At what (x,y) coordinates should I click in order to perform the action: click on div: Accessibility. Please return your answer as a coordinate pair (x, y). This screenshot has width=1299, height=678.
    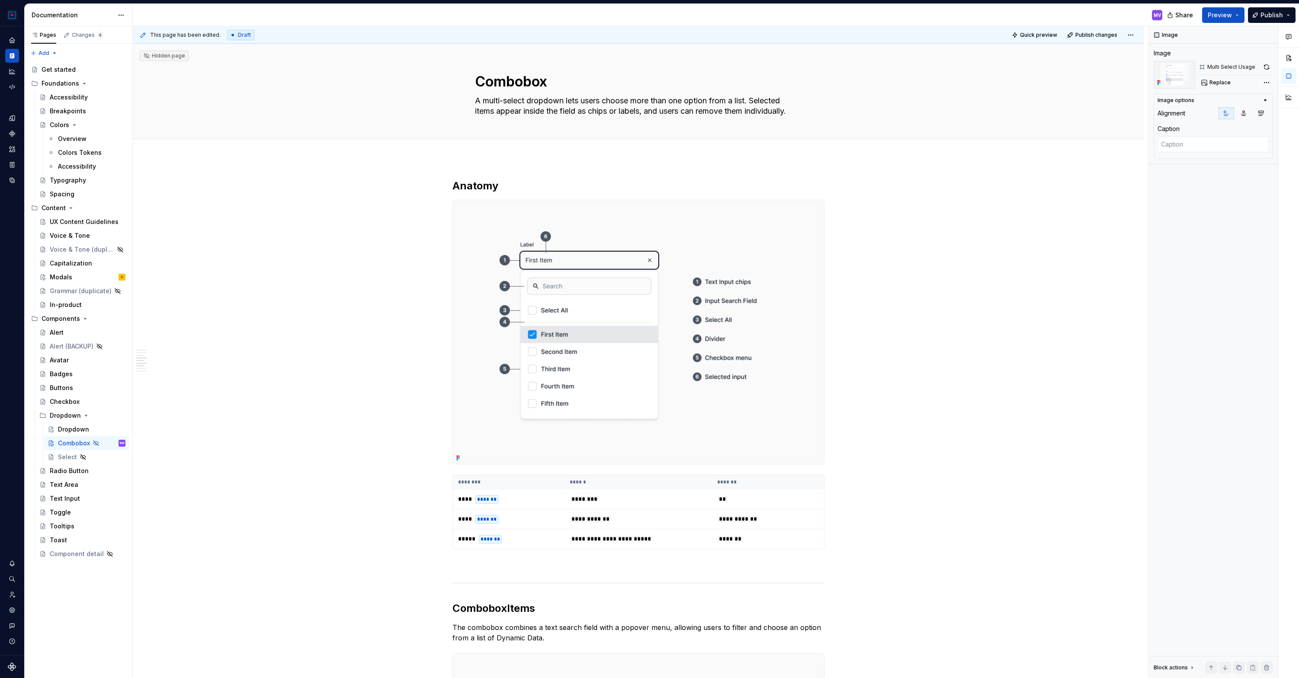
    Looking at the image, I should click on (77, 167).